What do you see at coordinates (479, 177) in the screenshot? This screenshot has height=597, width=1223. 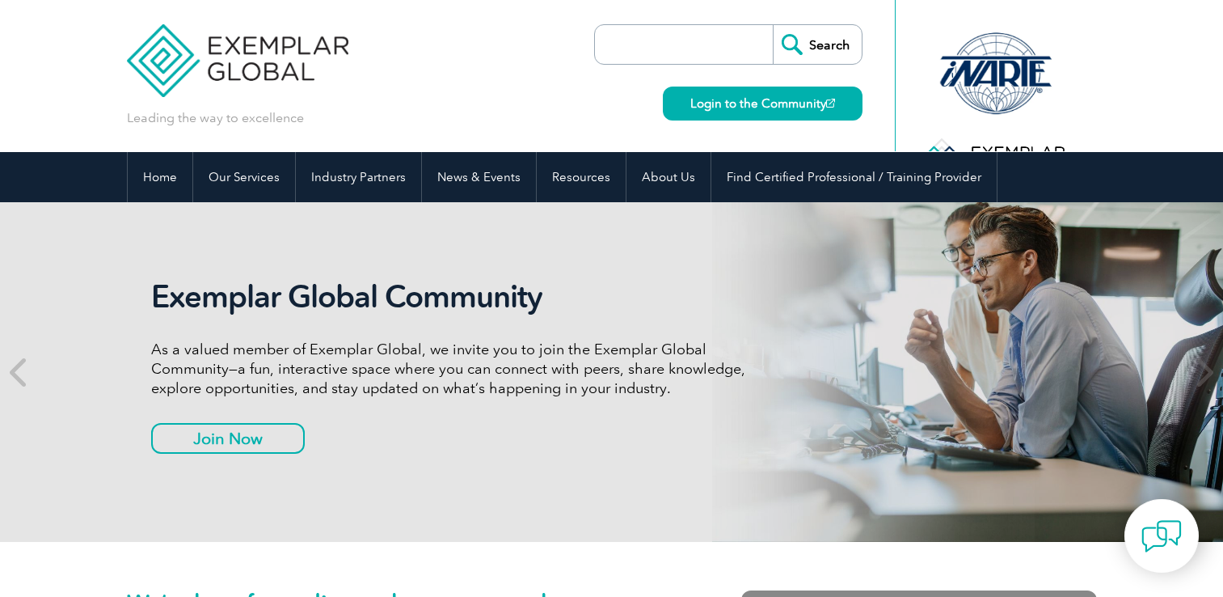 I see `a: News & Events` at bounding box center [479, 177].